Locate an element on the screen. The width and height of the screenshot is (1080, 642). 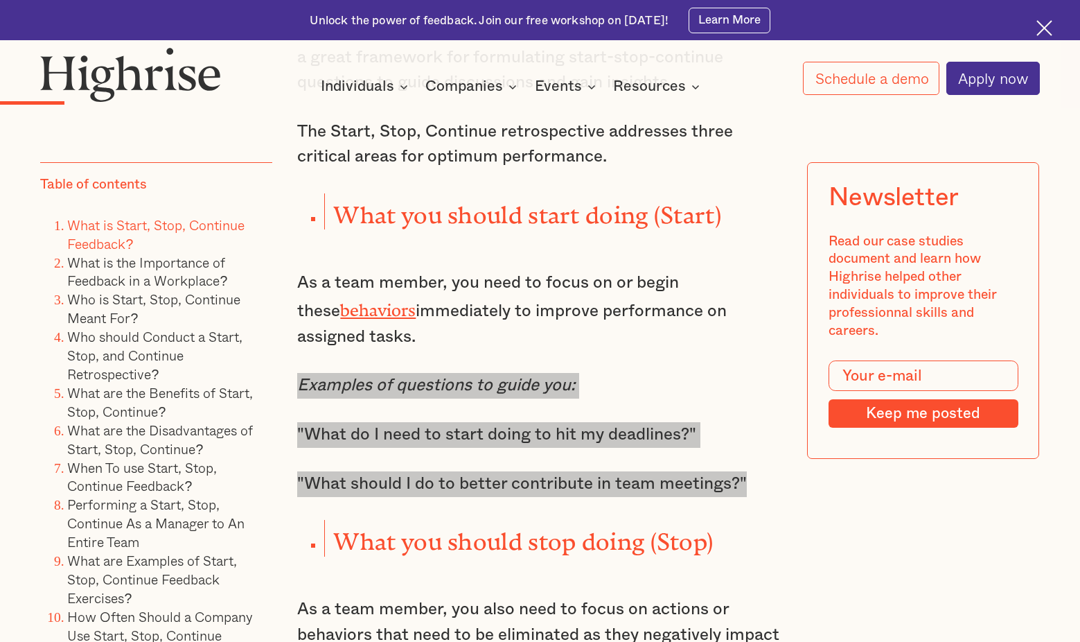
div: Newsletter is located at coordinates (894, 197).